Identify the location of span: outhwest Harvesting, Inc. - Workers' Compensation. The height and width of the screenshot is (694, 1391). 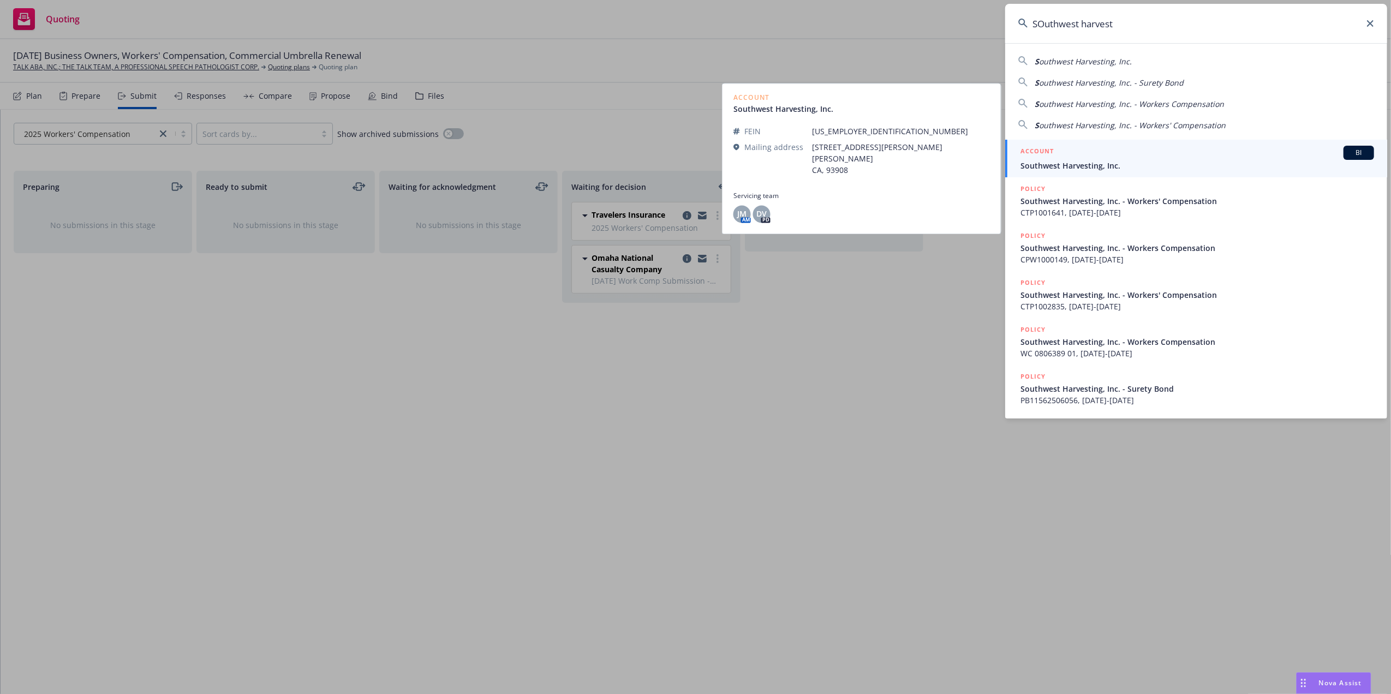
(1132, 125).